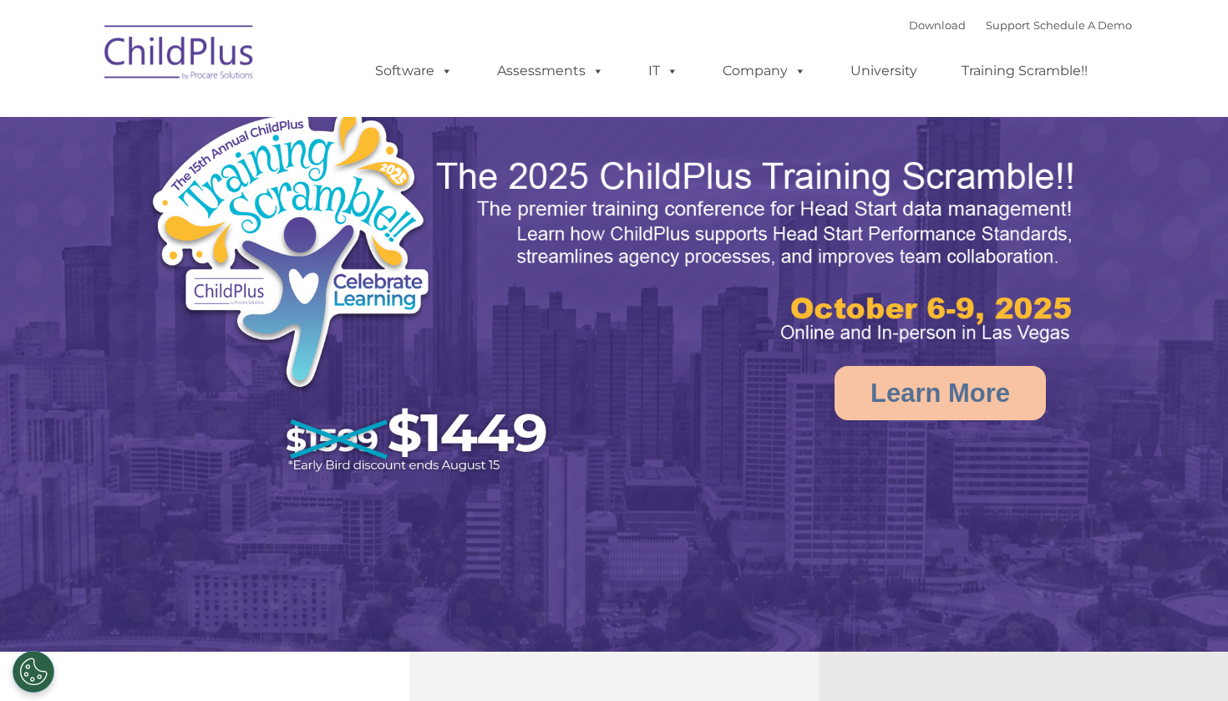 The height and width of the screenshot is (701, 1228). Describe the element at coordinates (33, 672) in the screenshot. I see `button: Cookies Settings` at that location.